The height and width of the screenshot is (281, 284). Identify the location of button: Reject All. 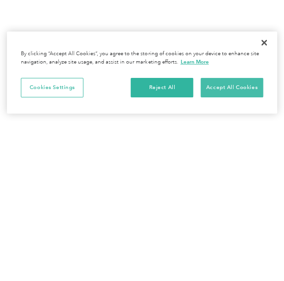
(162, 88).